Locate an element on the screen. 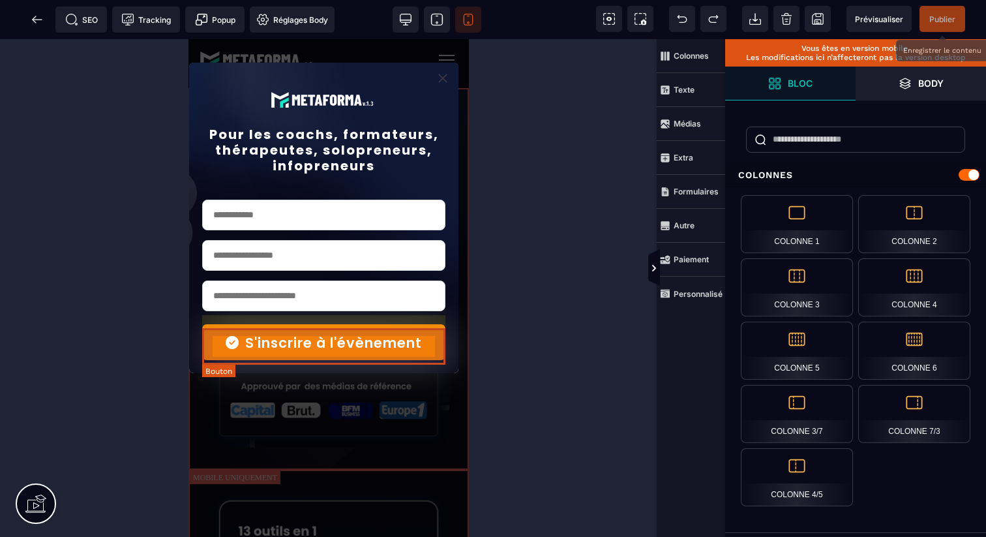  strong: Extra is located at coordinates (684, 157).